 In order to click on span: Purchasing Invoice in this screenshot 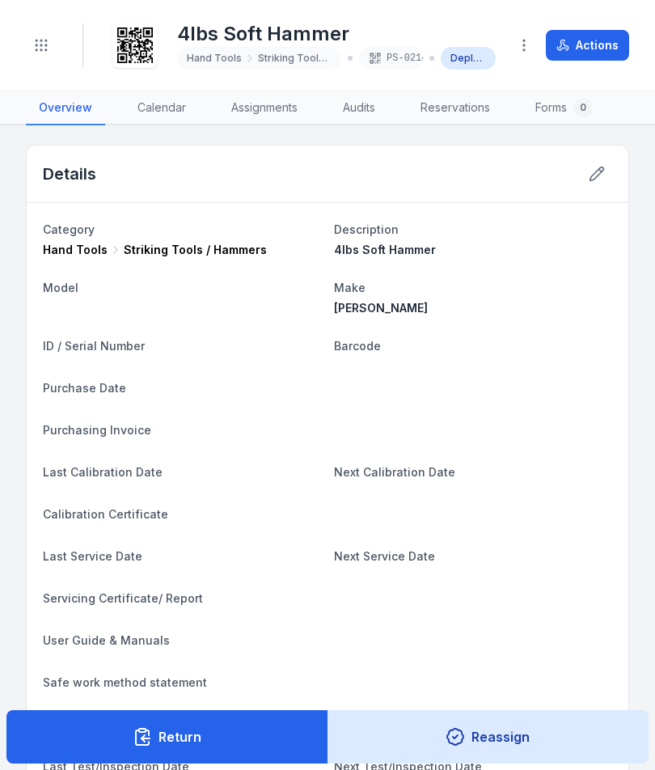, I will do `click(97, 430)`.